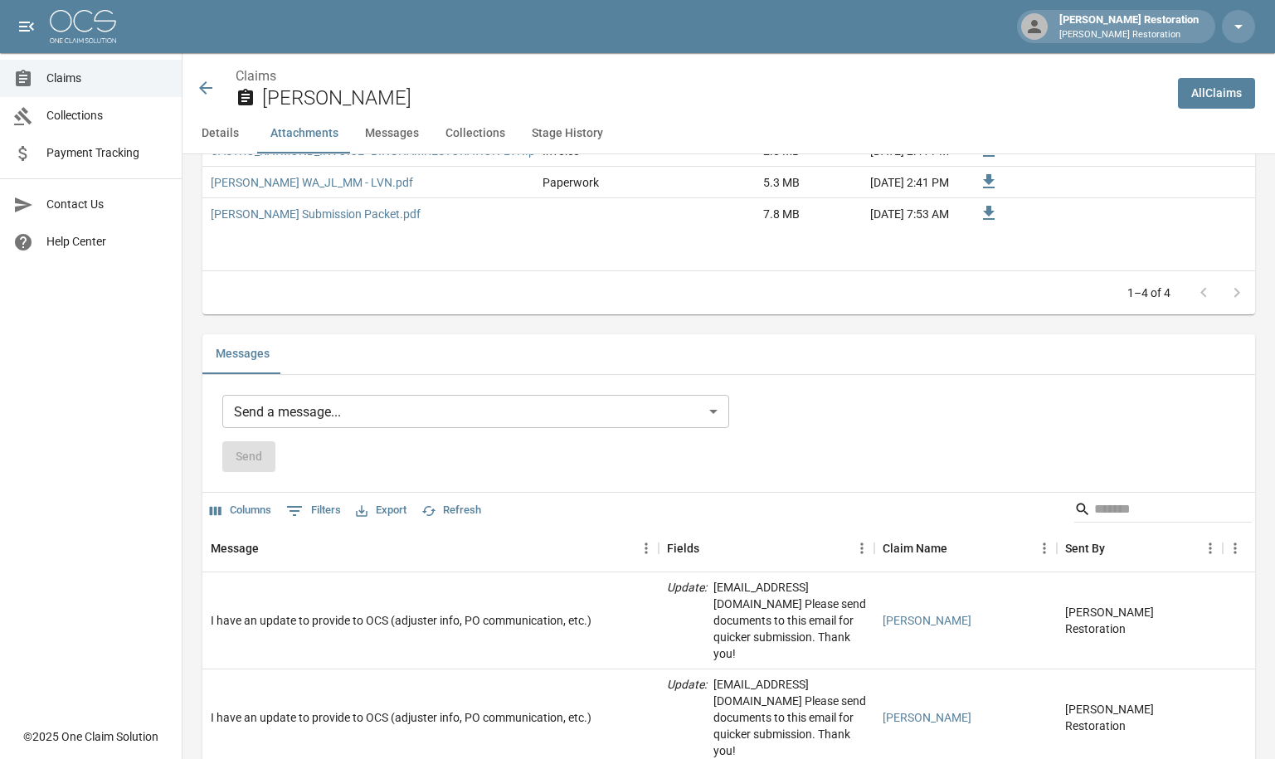 This screenshot has height=759, width=1275. I want to click on button: Select columns, so click(241, 510).